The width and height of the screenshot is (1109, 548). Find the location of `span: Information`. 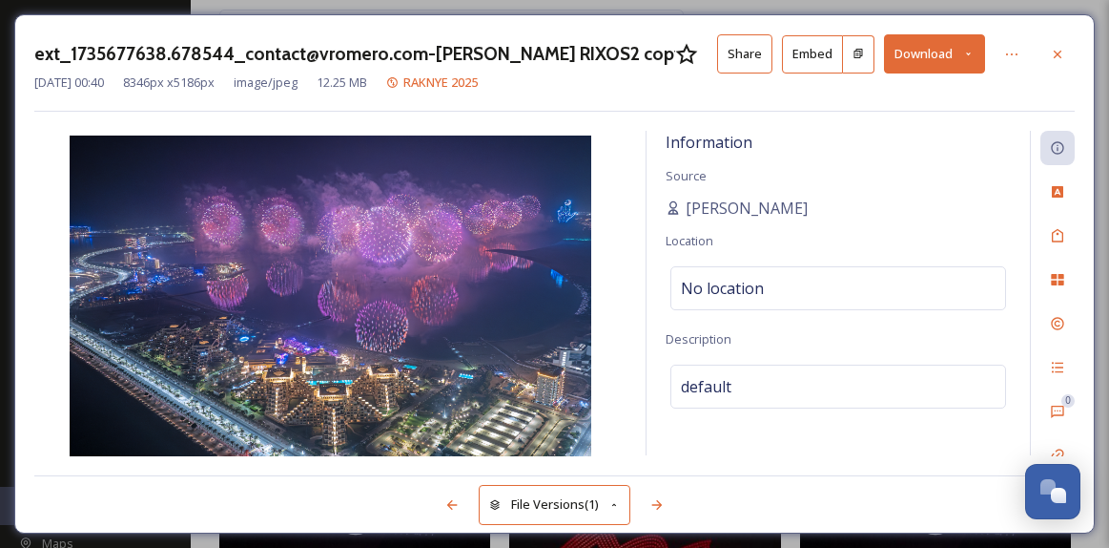

span: Information is located at coordinates (709, 142).